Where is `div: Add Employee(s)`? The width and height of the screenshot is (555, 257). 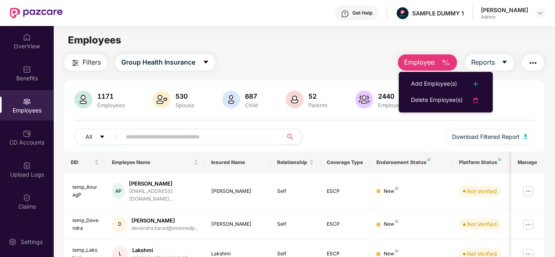
div: Add Employee(s) is located at coordinates (433, 84).